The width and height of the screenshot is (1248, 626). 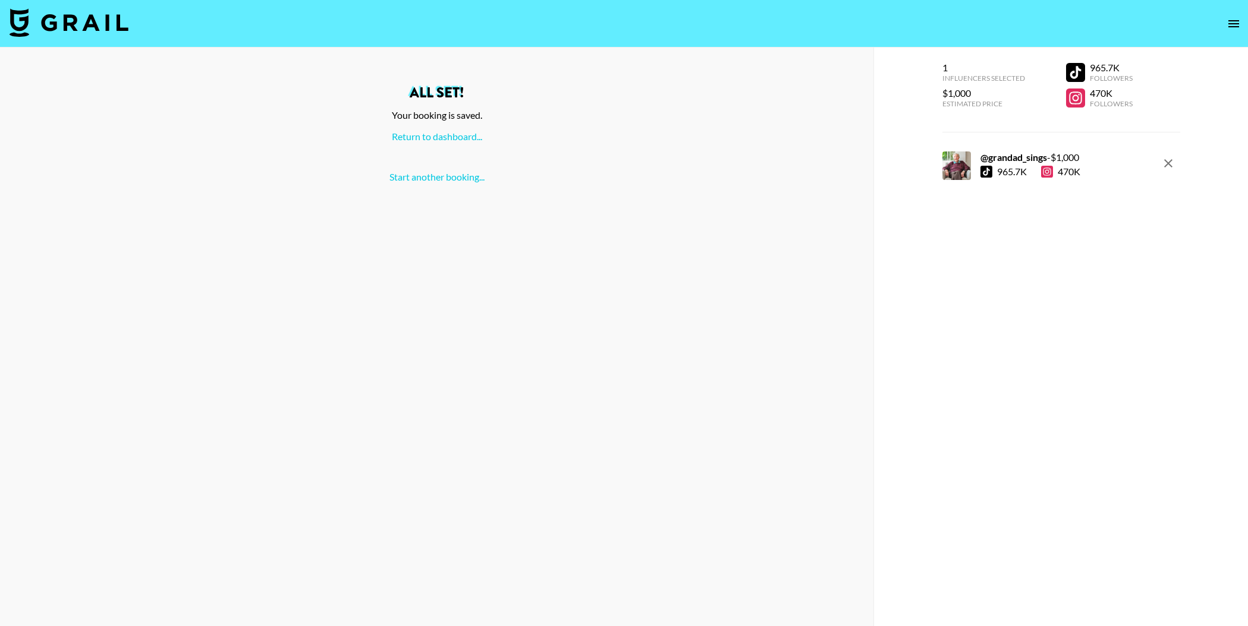 I want to click on div: 1, so click(x=983, y=68).